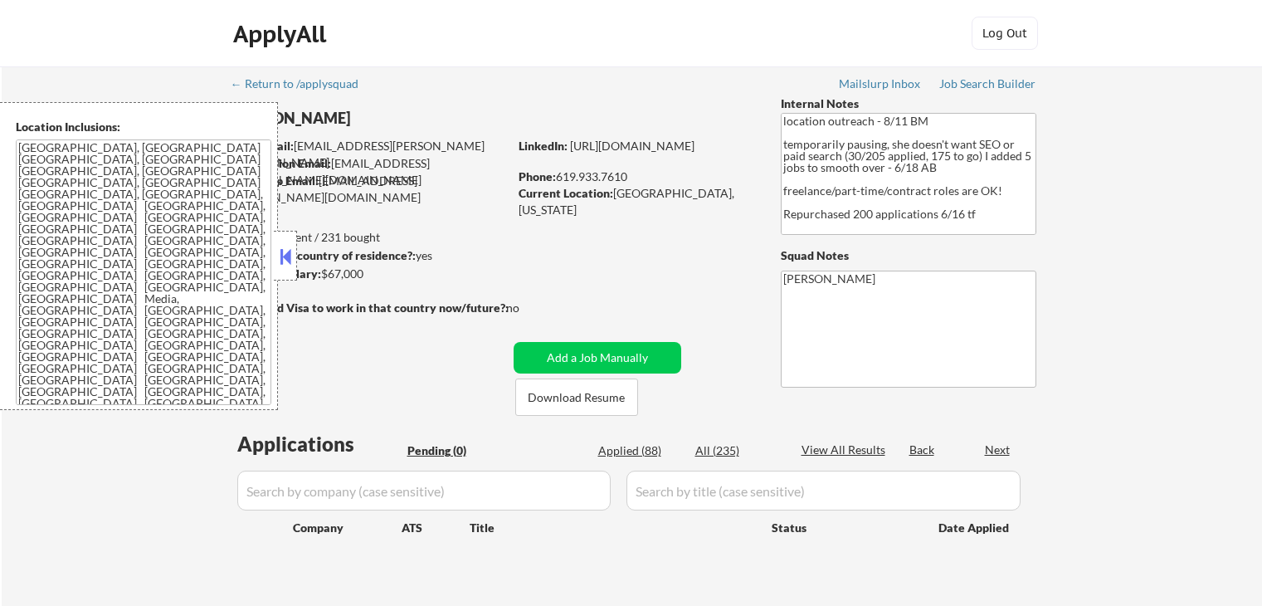 The width and height of the screenshot is (1262, 606). I want to click on div: Mailslurp Inbox, so click(880, 84).